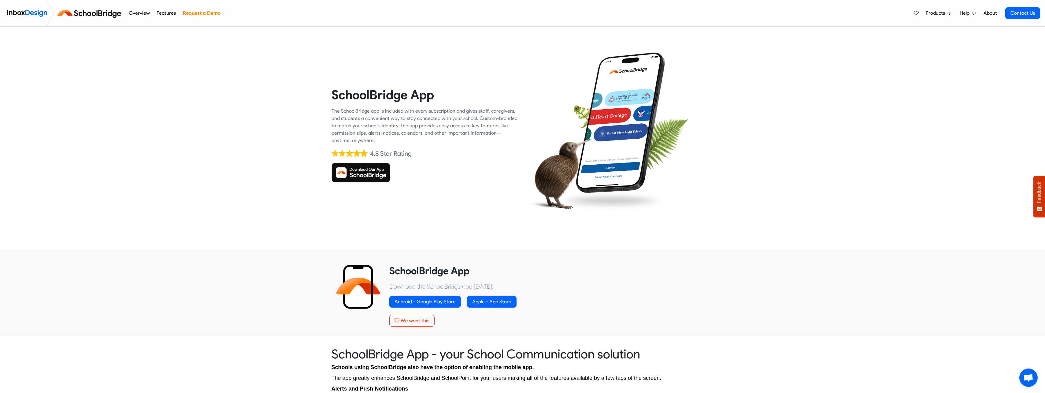 The image size is (1045, 393). Describe the element at coordinates (559, 173) in the screenshot. I see `img: kiwi_bird.png` at that location.